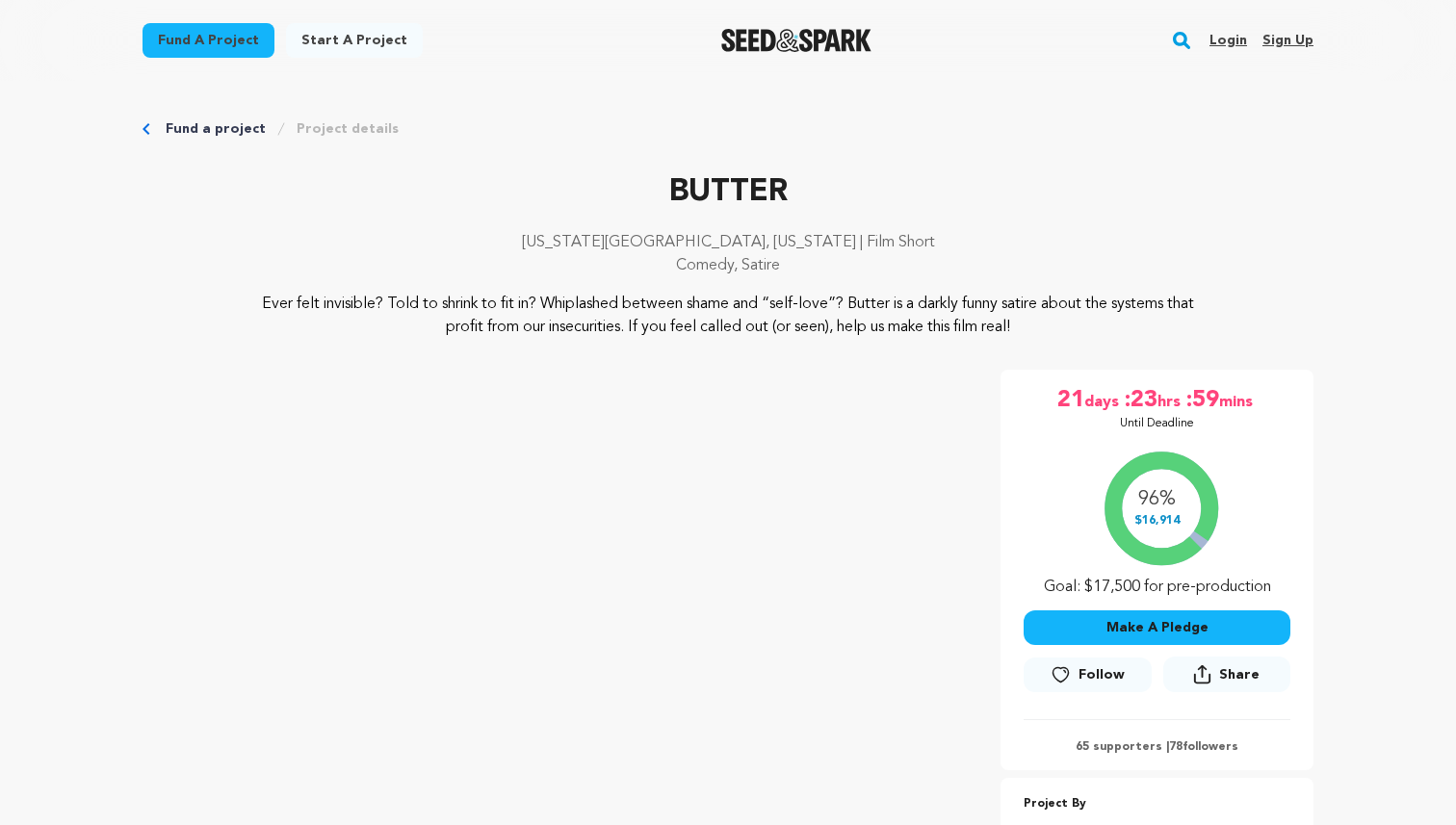 The height and width of the screenshot is (825, 1456). I want to click on p: BUTTER, so click(728, 192).